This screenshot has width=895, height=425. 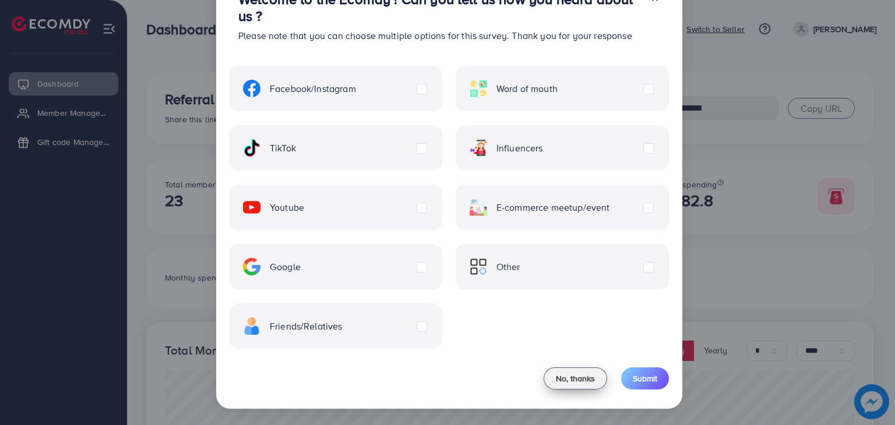 What do you see at coordinates (439, 36) in the screenshot?
I see `p: Please note that you can choose multiple options for this survey. Thank you for your response` at bounding box center [439, 36].